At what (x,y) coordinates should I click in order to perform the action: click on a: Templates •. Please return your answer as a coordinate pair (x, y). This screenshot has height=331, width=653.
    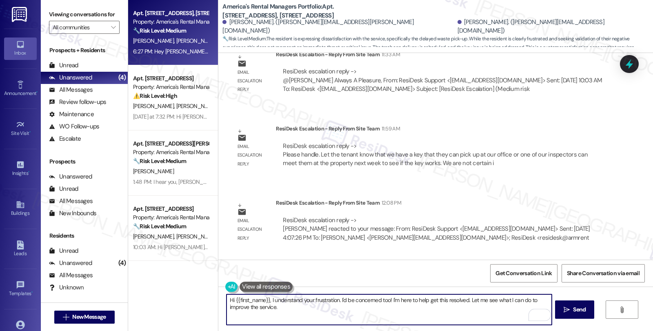
    Looking at the image, I should click on (20, 289).